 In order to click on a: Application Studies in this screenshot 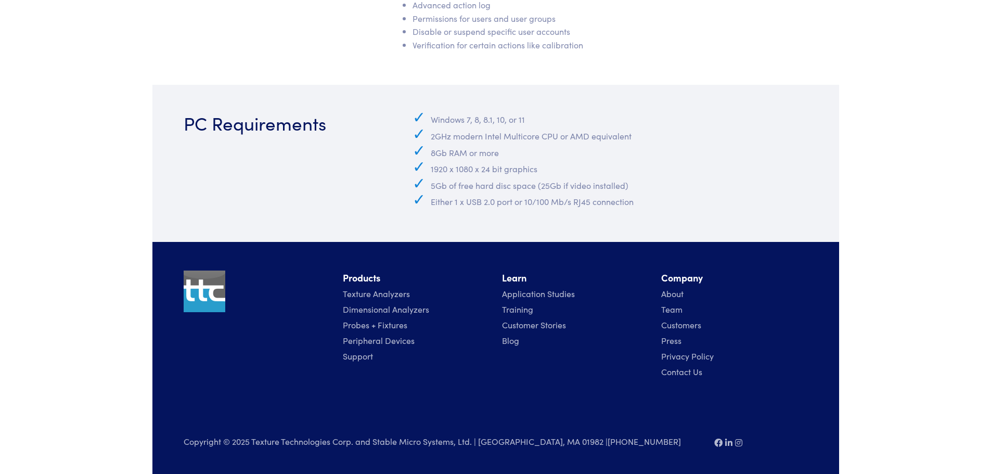, I will do `click(538, 293)`.